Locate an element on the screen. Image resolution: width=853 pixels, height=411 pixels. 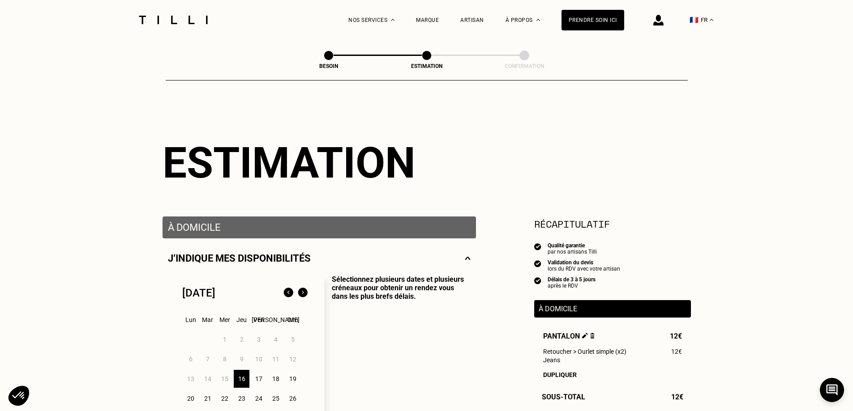
span: Jeans is located at coordinates (552, 360).